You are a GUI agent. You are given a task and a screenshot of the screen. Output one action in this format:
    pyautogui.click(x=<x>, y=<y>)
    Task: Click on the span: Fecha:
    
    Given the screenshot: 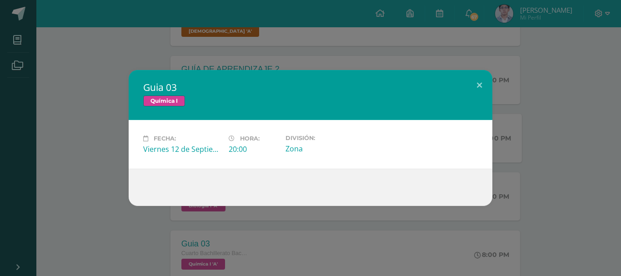 What is the action you would take?
    pyautogui.click(x=164, y=138)
    